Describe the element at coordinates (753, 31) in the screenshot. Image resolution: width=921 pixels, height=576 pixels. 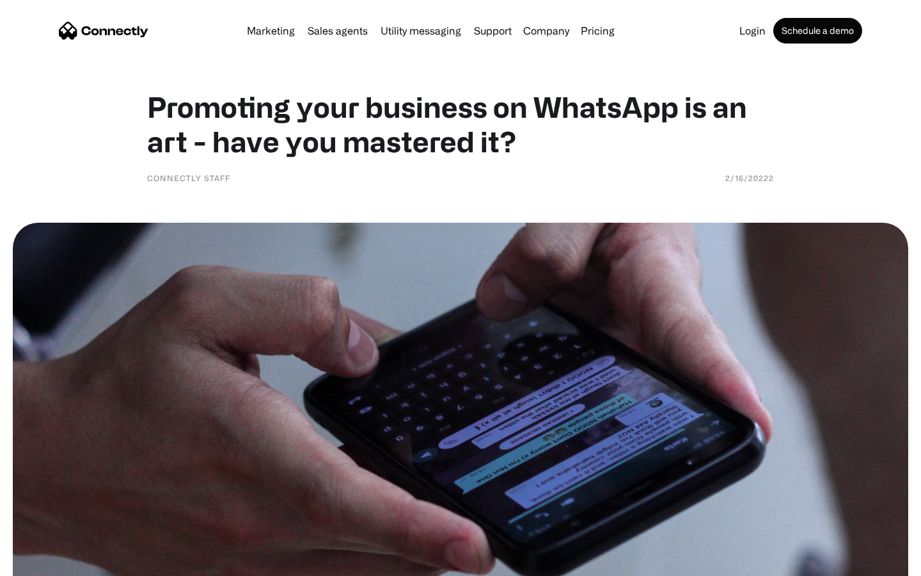
I see `a: Login` at that location.